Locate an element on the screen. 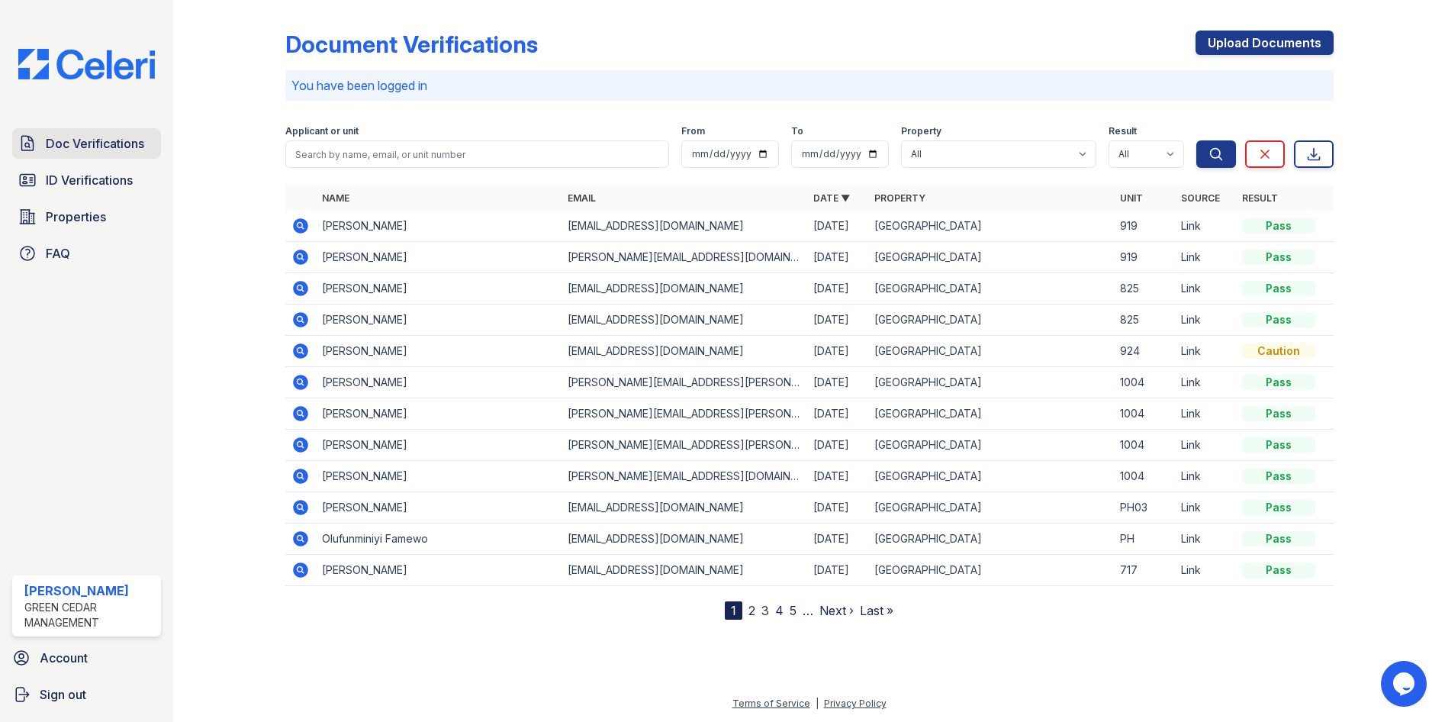 The width and height of the screenshot is (1445, 722). a: Unit is located at coordinates (1131, 198).